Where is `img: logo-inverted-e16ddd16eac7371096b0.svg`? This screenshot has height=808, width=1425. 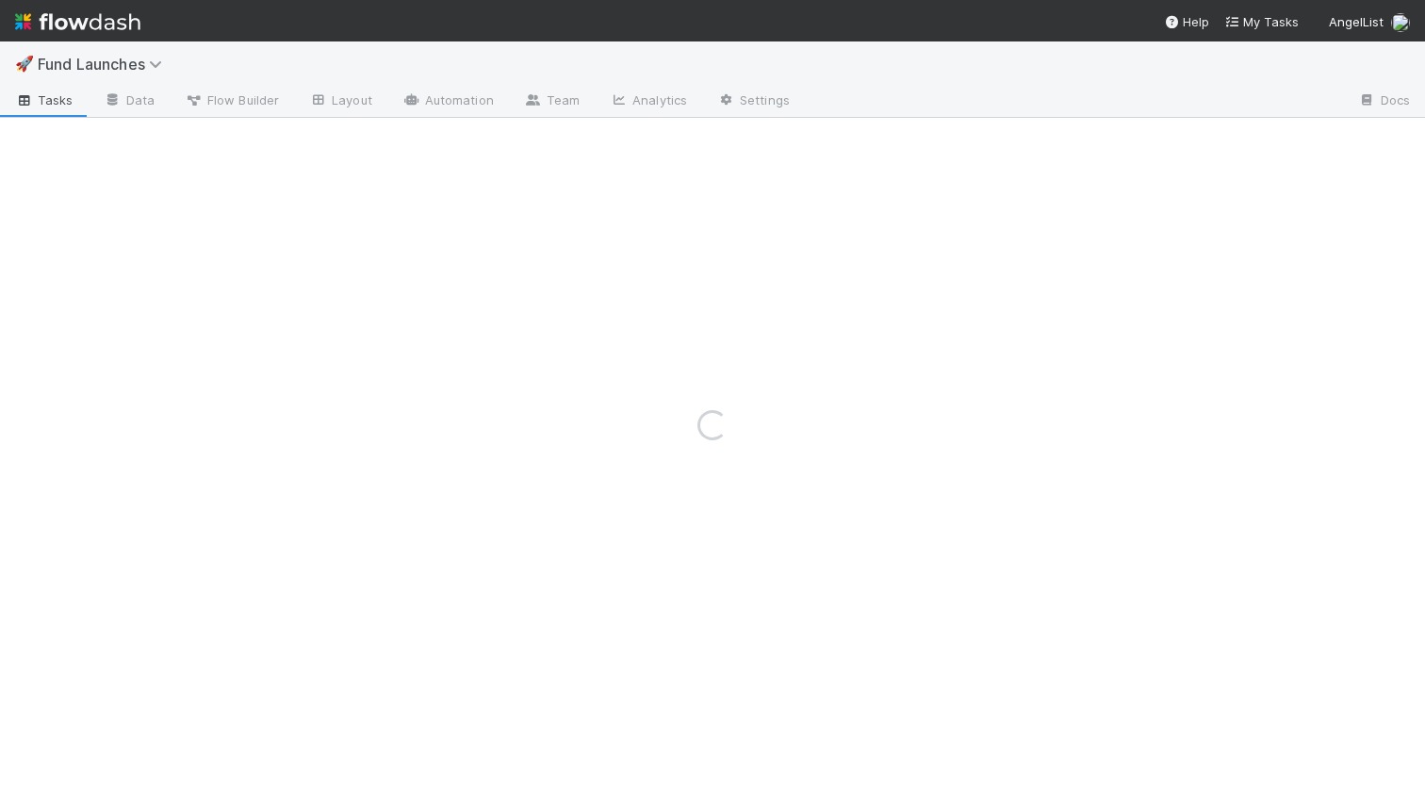
img: logo-inverted-e16ddd16eac7371096b0.svg is located at coordinates (77, 22).